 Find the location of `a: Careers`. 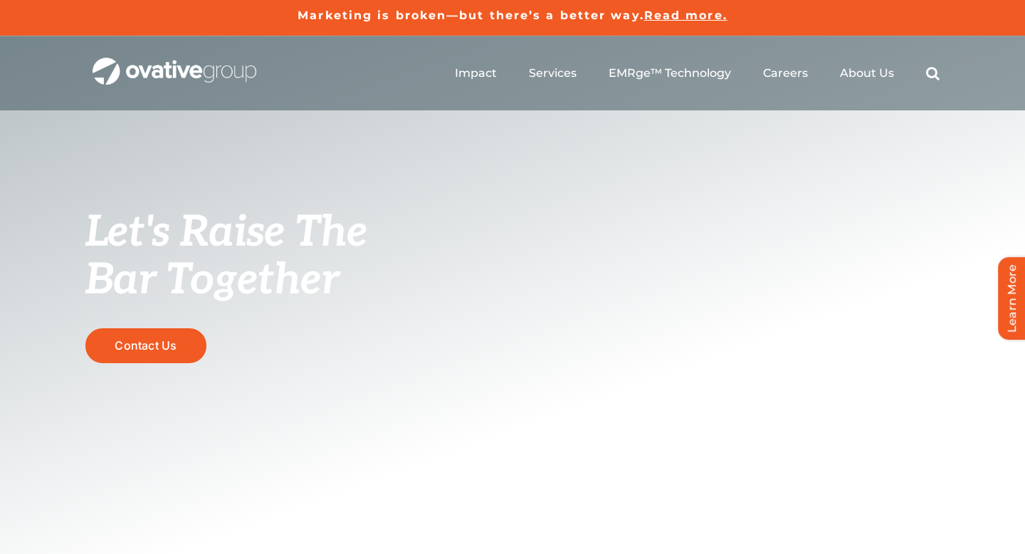

a: Careers is located at coordinates (785, 73).